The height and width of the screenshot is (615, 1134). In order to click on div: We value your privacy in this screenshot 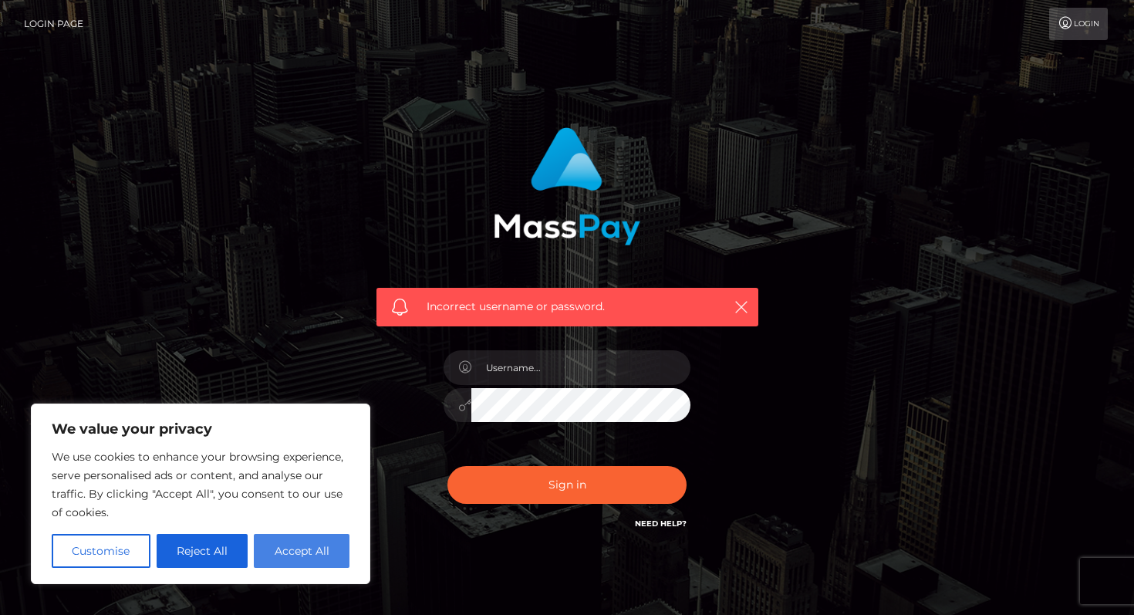, I will do `click(201, 494)`.